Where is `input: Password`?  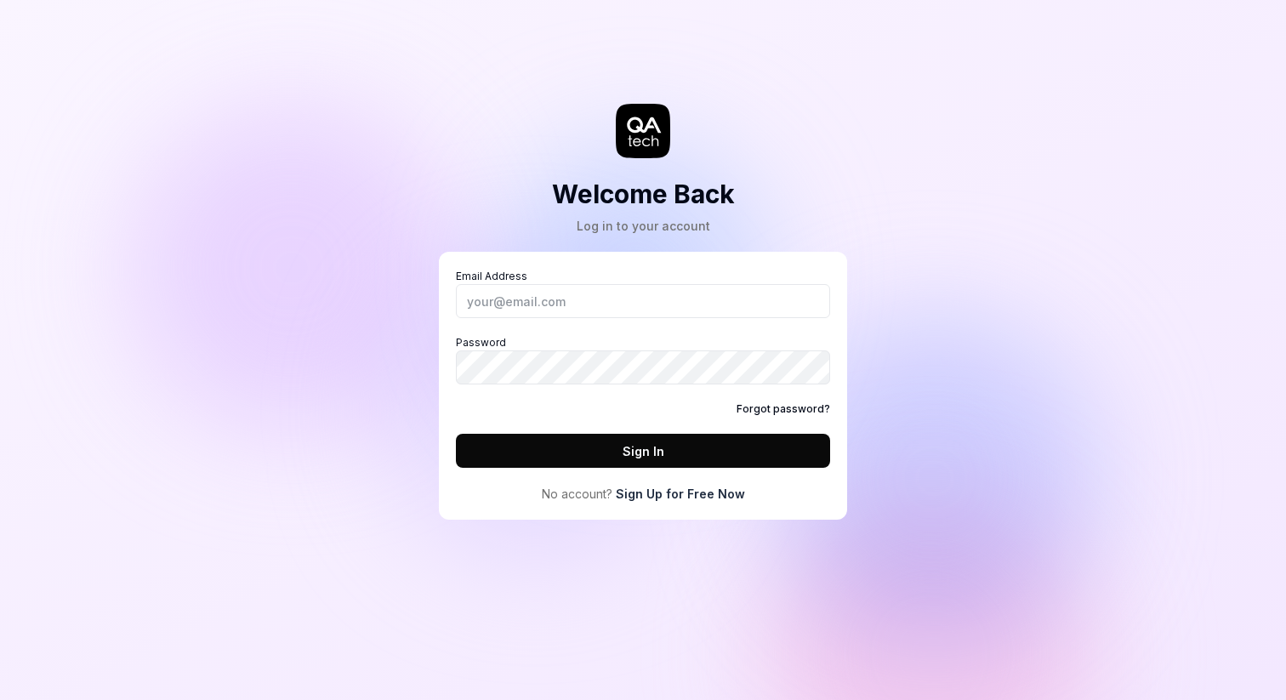 input: Password is located at coordinates (643, 367).